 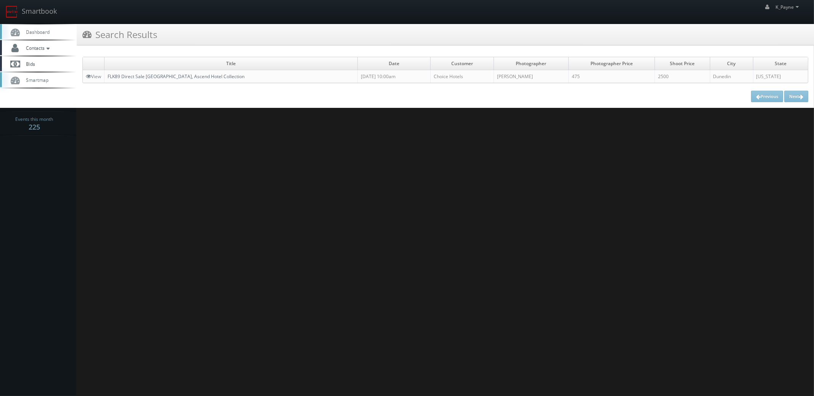 I want to click on strong: 225, so click(x=34, y=127).